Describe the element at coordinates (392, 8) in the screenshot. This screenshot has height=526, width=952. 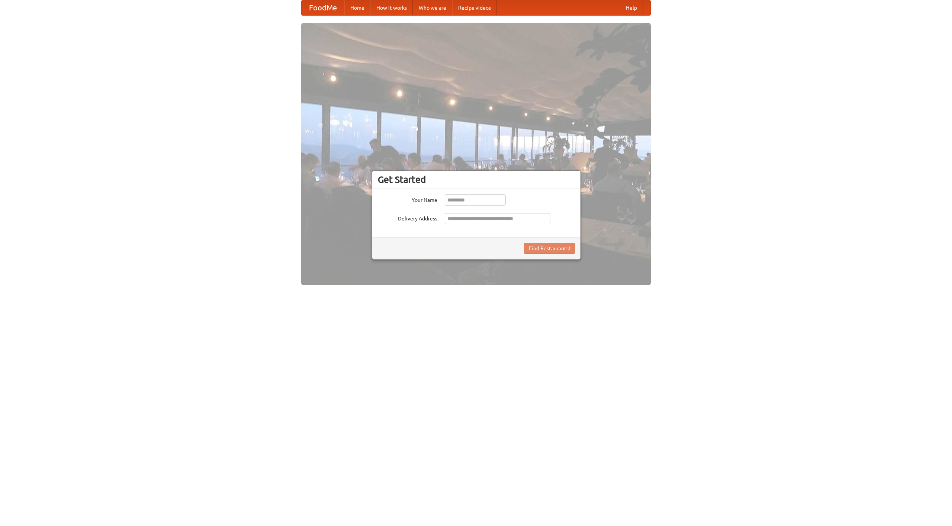
I see `a: How it works` at that location.